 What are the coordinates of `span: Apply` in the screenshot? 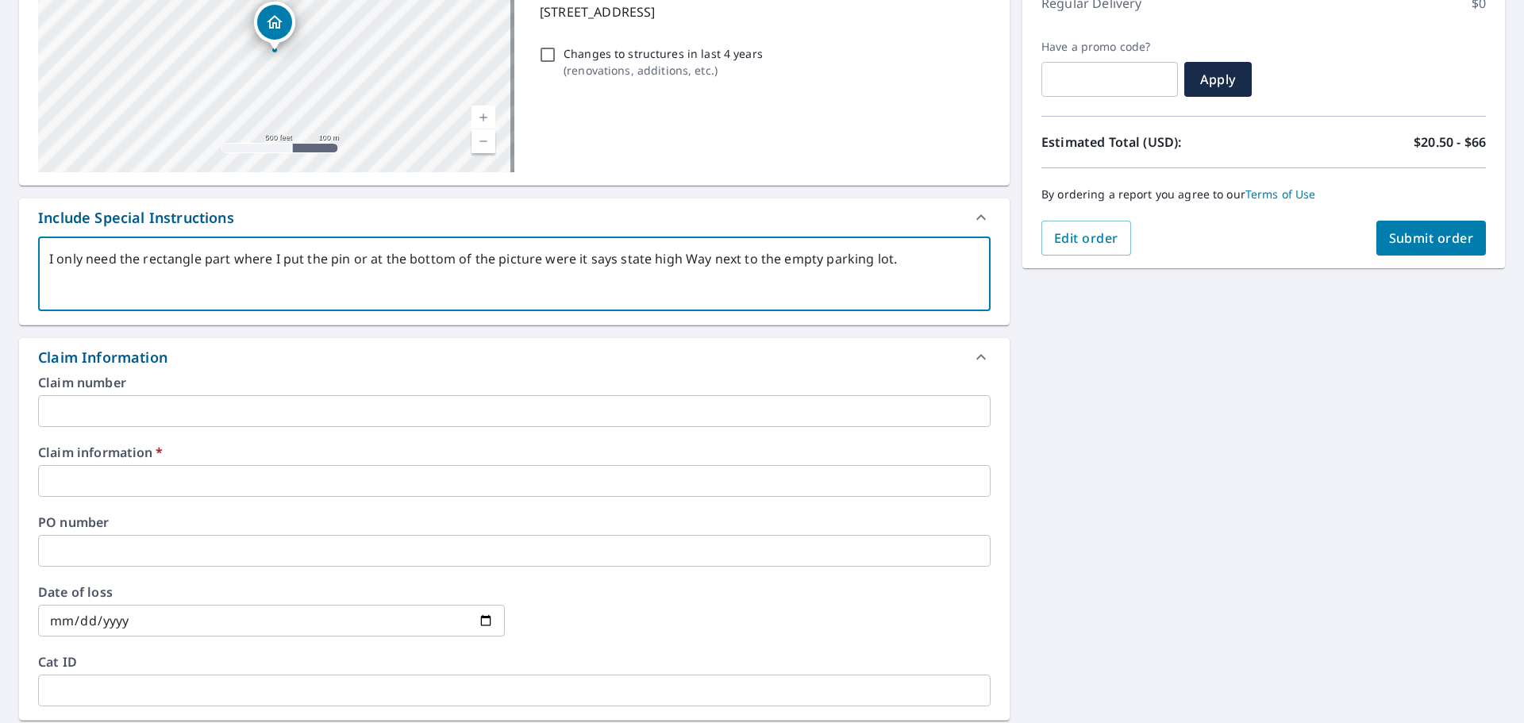 It's located at (1218, 79).